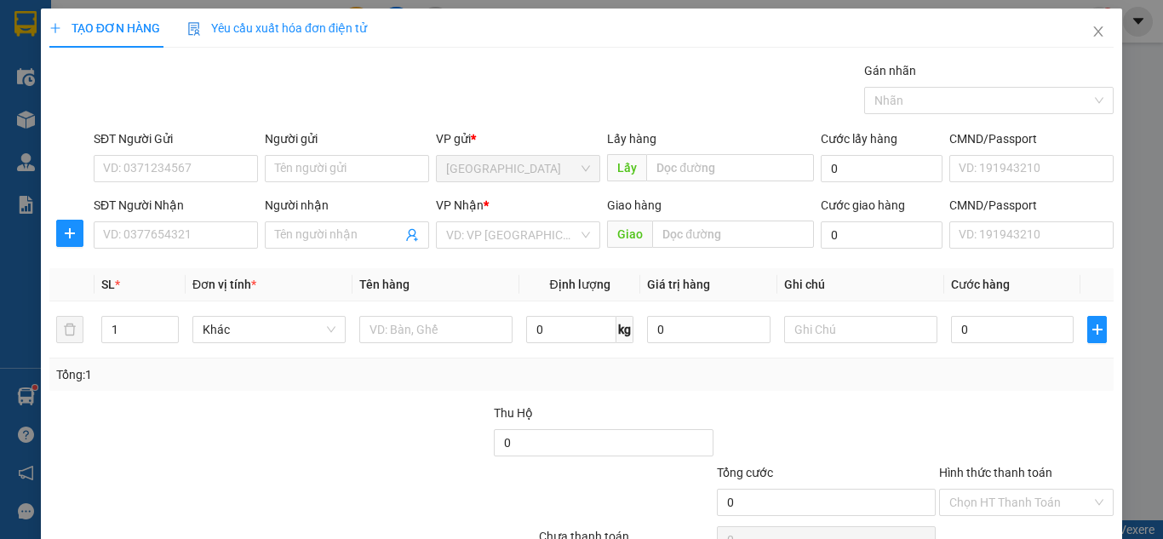 Image resolution: width=1163 pixels, height=539 pixels. Describe the element at coordinates (745, 473) in the screenshot. I see `span: Tổng cước` at that location.